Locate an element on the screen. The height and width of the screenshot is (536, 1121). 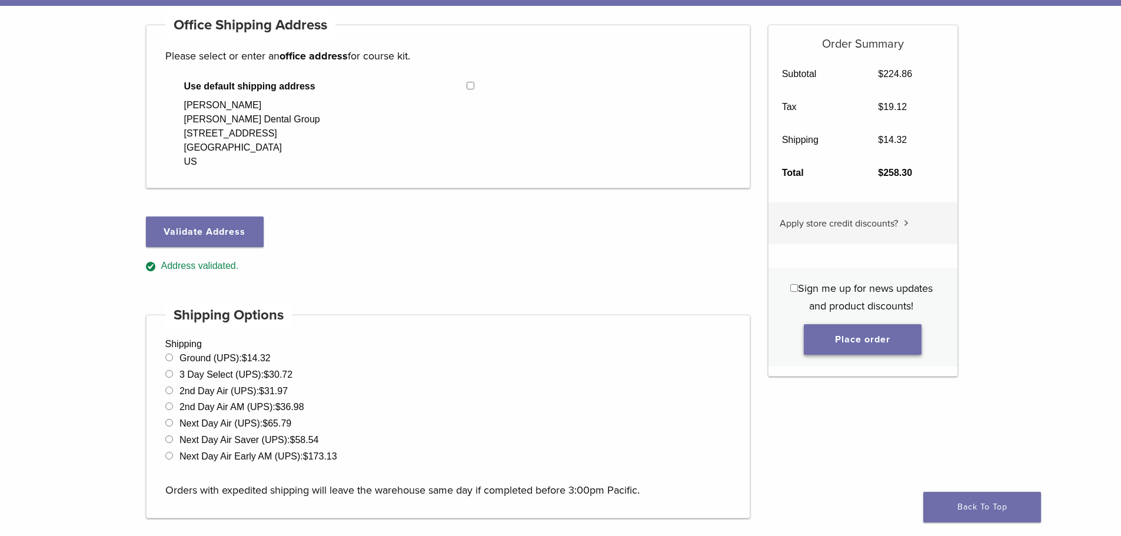
label: 2nd Day Air AM (UPS): is located at coordinates (242, 407).